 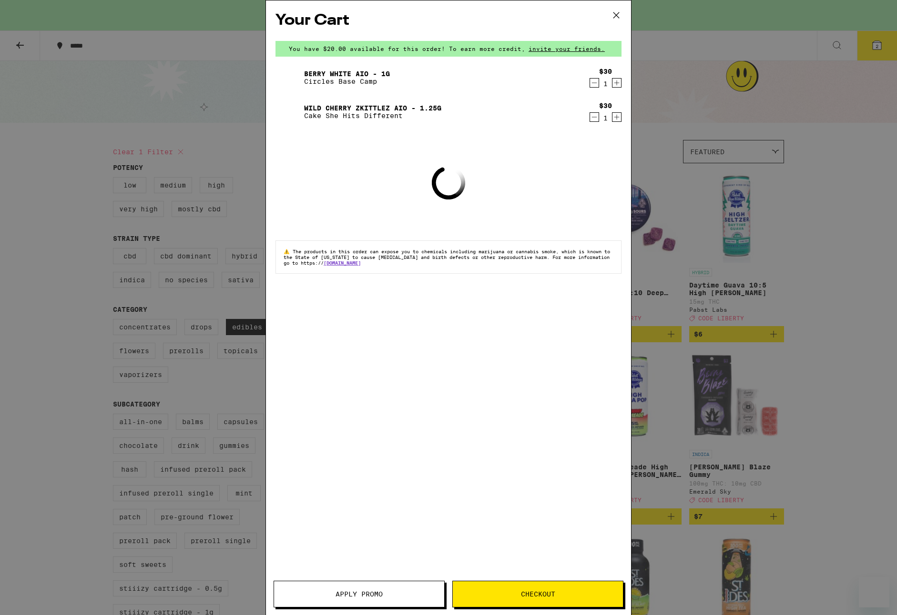 I want to click on img: Wild Cherry Zkittlez AIO - 1.25g, so click(x=289, y=112).